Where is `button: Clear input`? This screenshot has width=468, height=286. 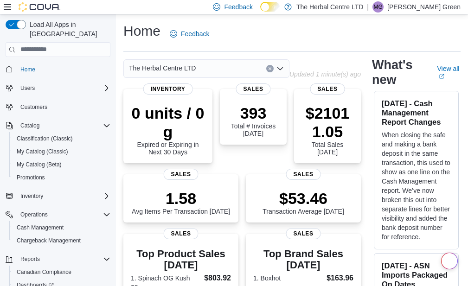
button: Clear input is located at coordinates (270, 69).